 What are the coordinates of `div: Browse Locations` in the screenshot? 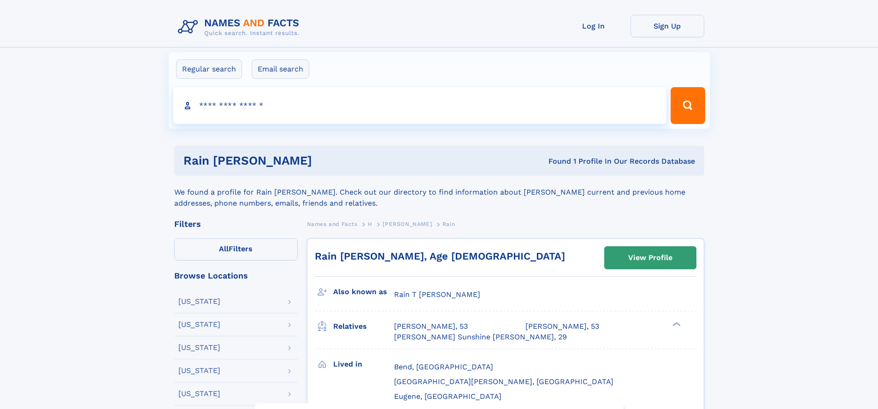 It's located at (236, 276).